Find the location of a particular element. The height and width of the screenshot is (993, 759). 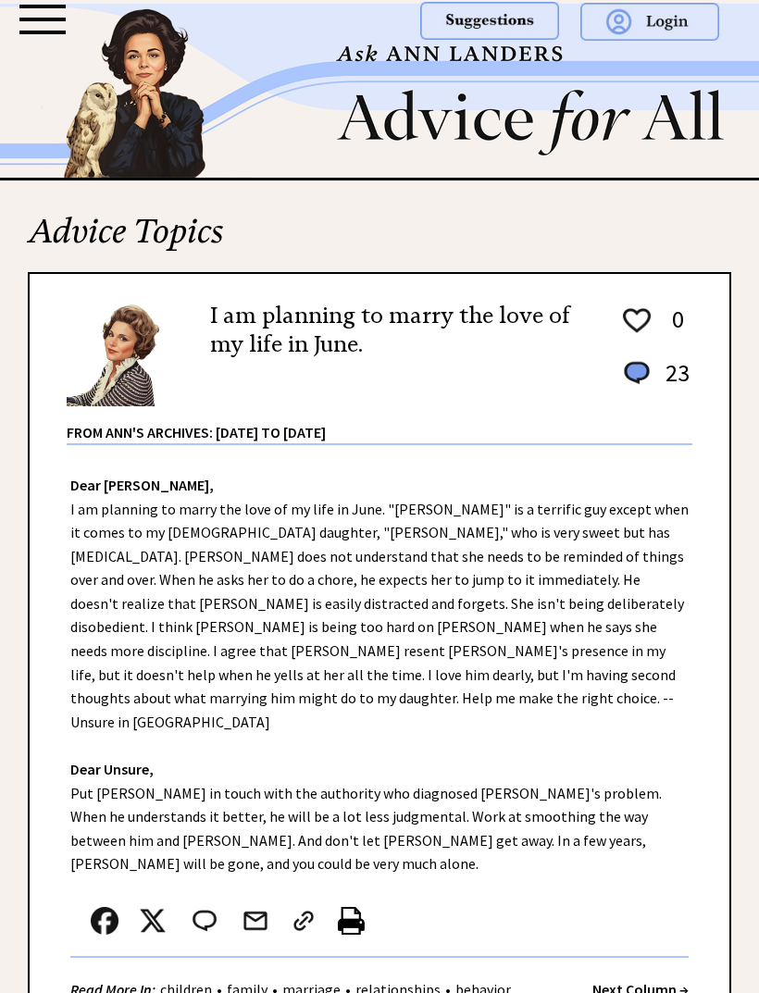

img: login.png is located at coordinates (650, 21).